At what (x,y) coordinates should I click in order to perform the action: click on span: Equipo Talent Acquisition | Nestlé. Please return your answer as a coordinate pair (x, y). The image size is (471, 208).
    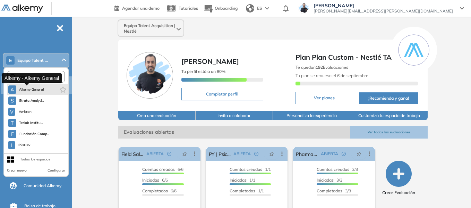
    Looking at the image, I should click on (150, 28).